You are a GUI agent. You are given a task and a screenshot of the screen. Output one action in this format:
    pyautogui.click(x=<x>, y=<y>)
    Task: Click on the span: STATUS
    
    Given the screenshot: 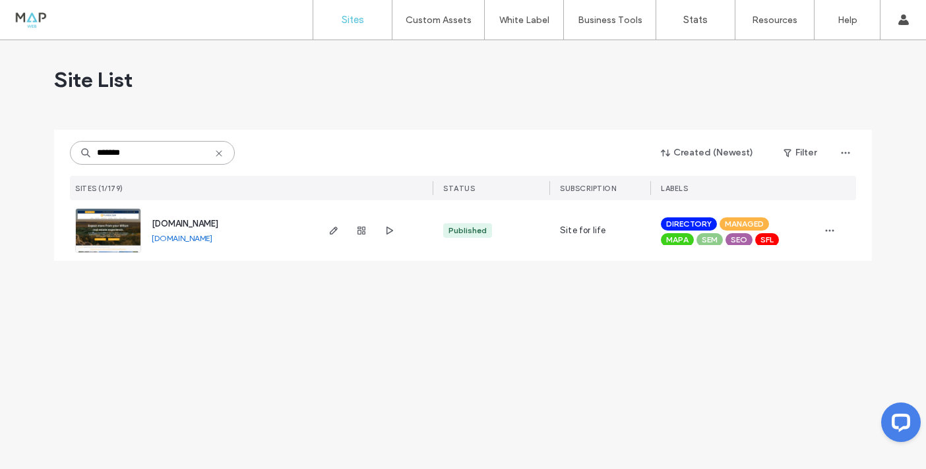 What is the action you would take?
    pyautogui.click(x=459, y=189)
    